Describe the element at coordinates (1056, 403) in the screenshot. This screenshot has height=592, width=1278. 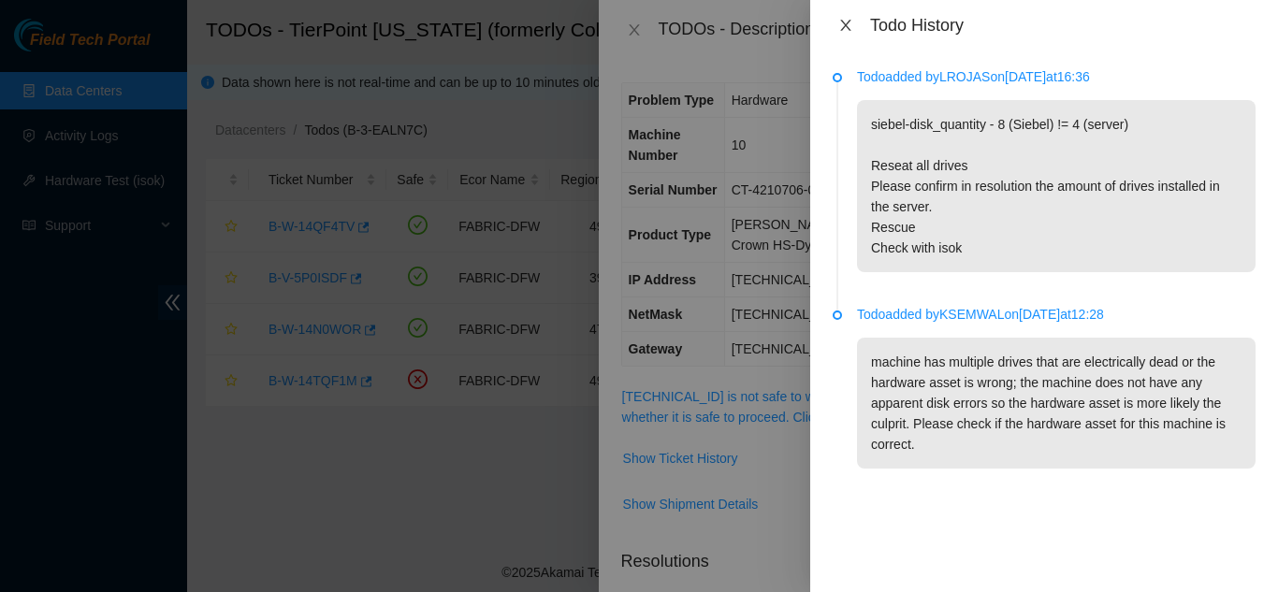
I see `p: machine has multiple drives that are electrically dead or the hardware asset is wrong; the machin...` at that location.